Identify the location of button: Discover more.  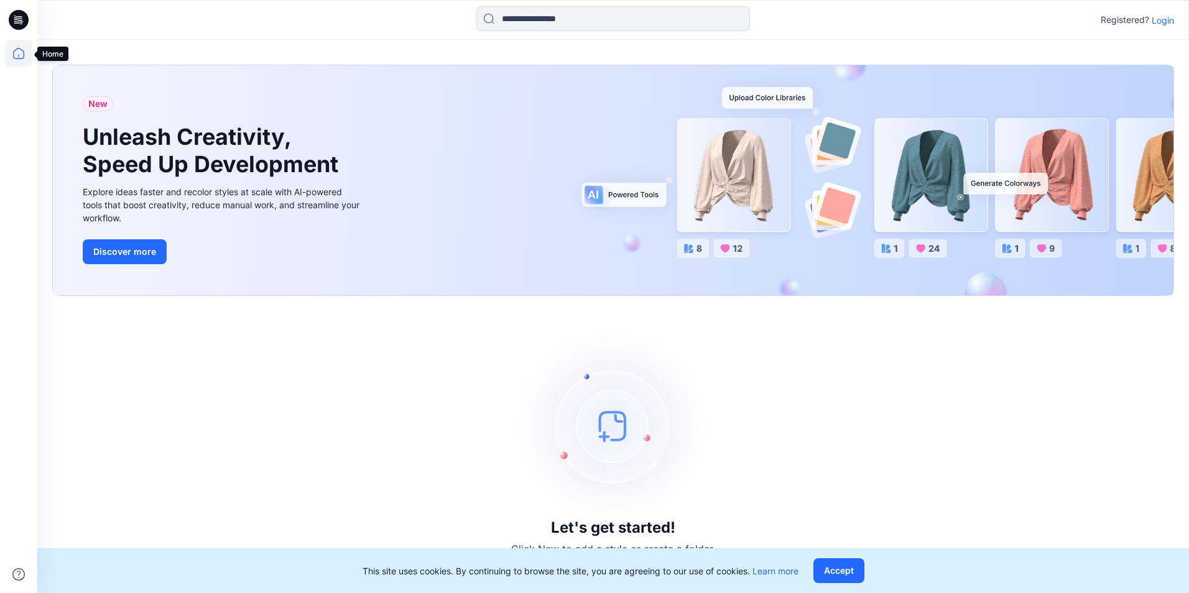
(124, 252).